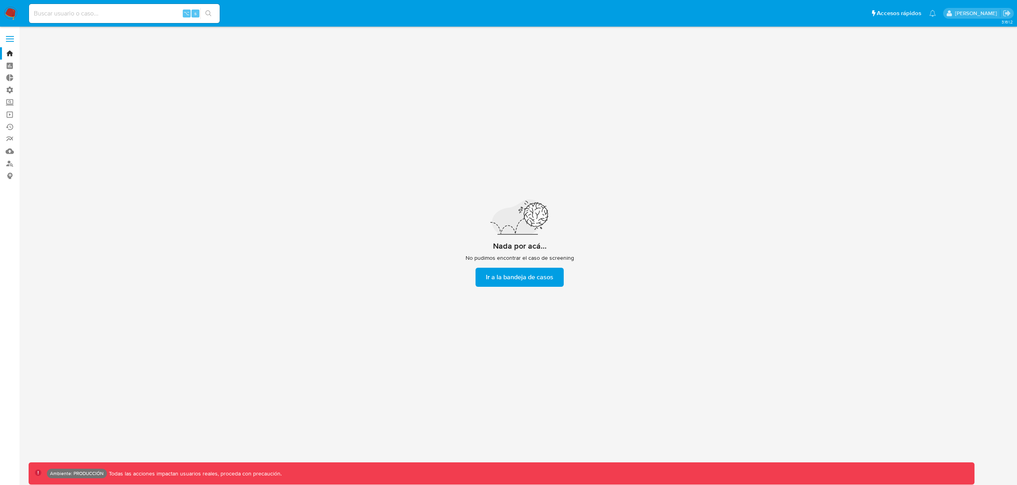 This screenshot has width=1017, height=485. Describe the element at coordinates (899, 13) in the screenshot. I see `span: Accesos rápidos` at that location.